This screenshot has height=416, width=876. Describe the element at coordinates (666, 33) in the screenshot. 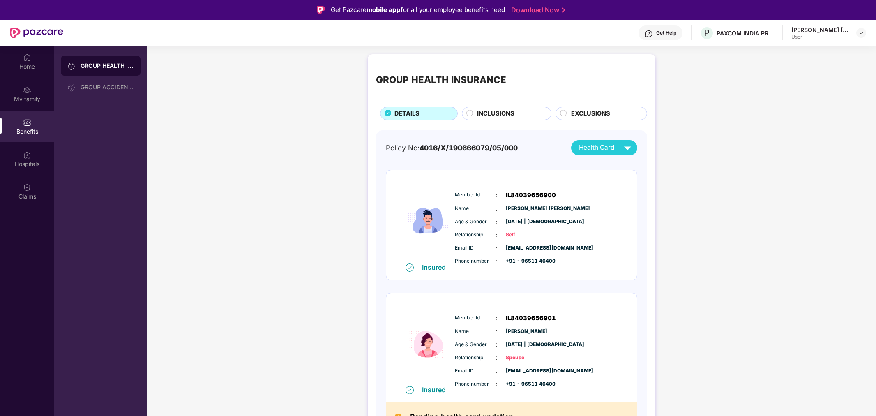

I see `div: Get Help` at that location.